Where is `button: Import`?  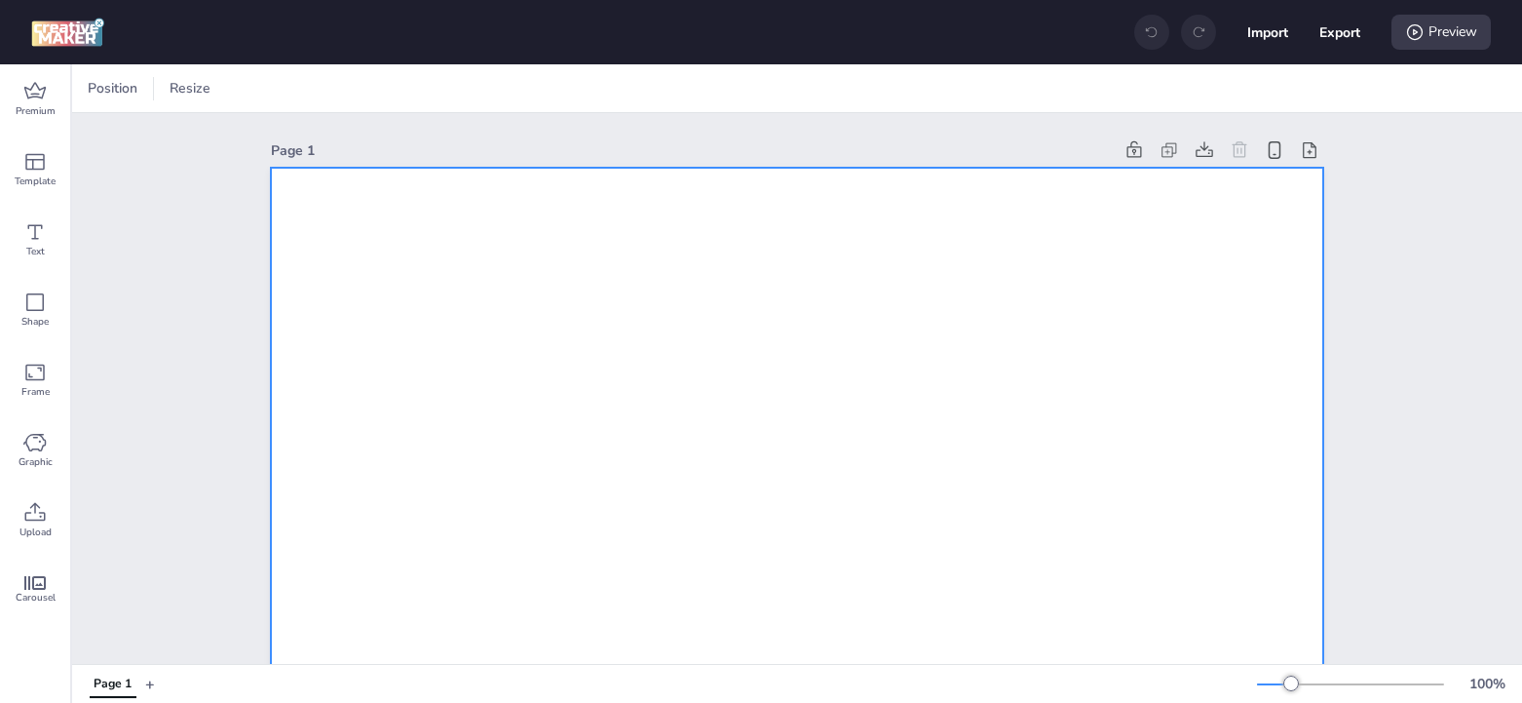 button: Import is located at coordinates (1268, 32).